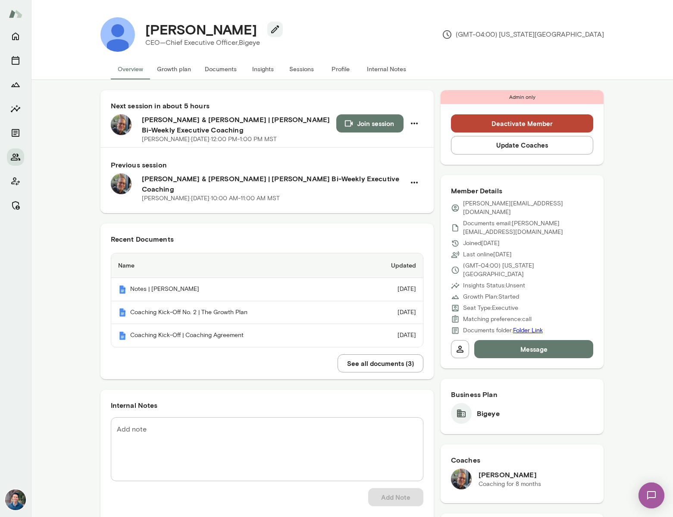 Image resolution: width=673 pixels, height=517 pixels. What do you see at coordinates (390, 265) in the screenshot?
I see `th: Updated` at bounding box center [390, 265].